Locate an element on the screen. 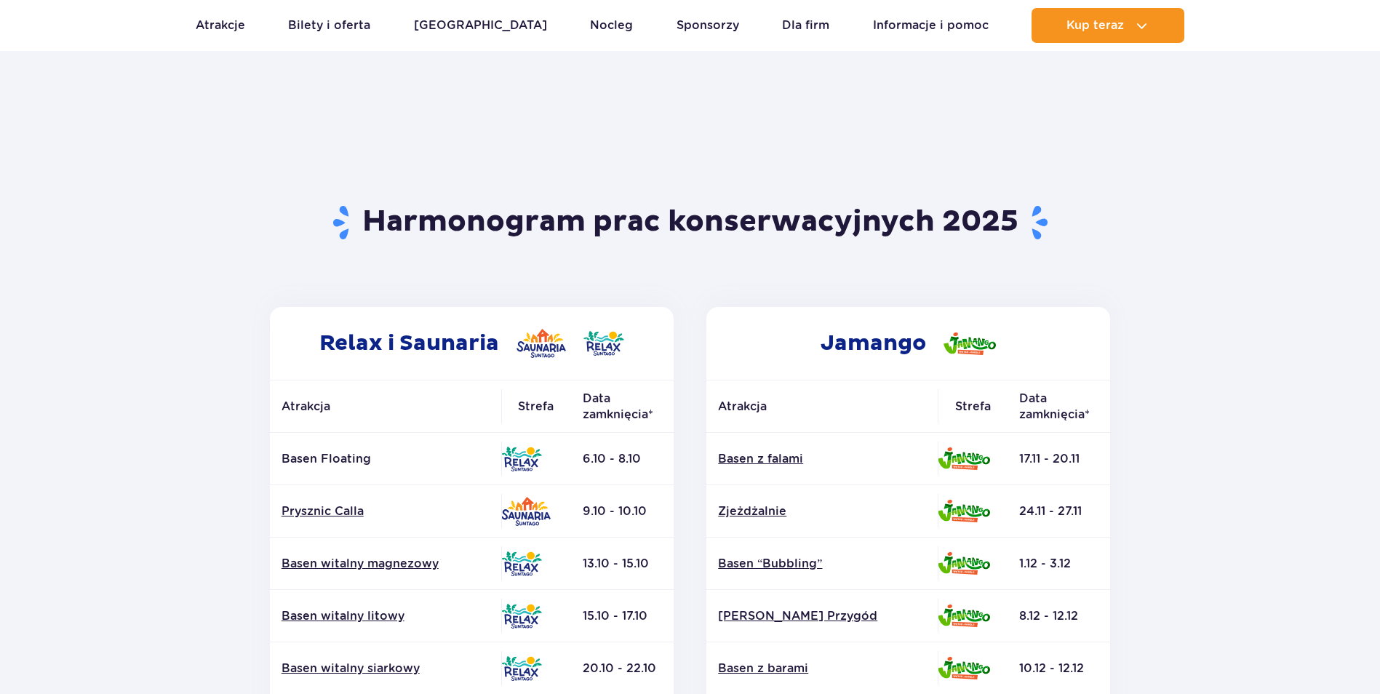 The height and width of the screenshot is (694, 1380). span: Kup teraz is located at coordinates (1094, 25).